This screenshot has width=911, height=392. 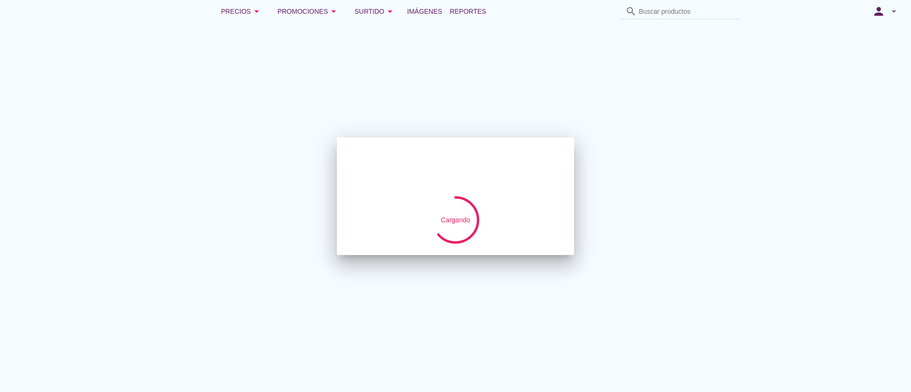 What do you see at coordinates (241, 11) in the screenshot?
I see `button: Precios` at bounding box center [241, 11].